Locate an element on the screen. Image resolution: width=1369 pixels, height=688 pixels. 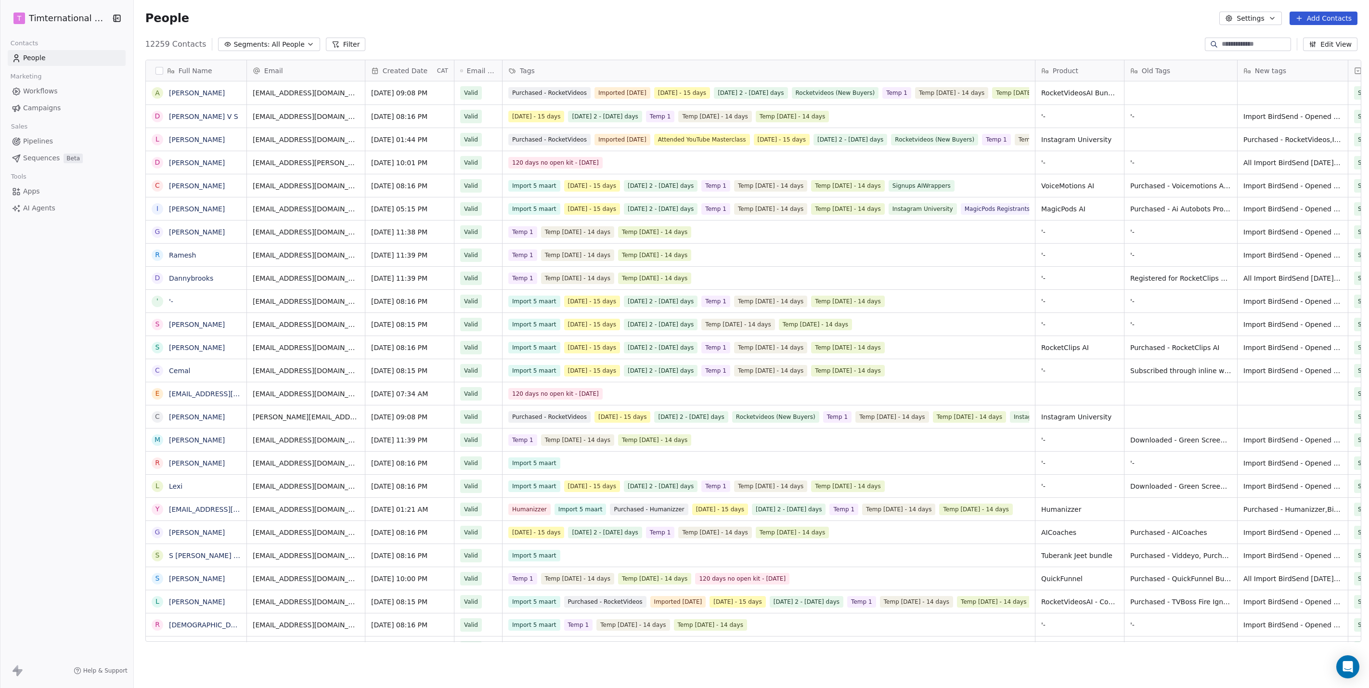
span: Purchased - Humanizzer is located at coordinates (649, 509).